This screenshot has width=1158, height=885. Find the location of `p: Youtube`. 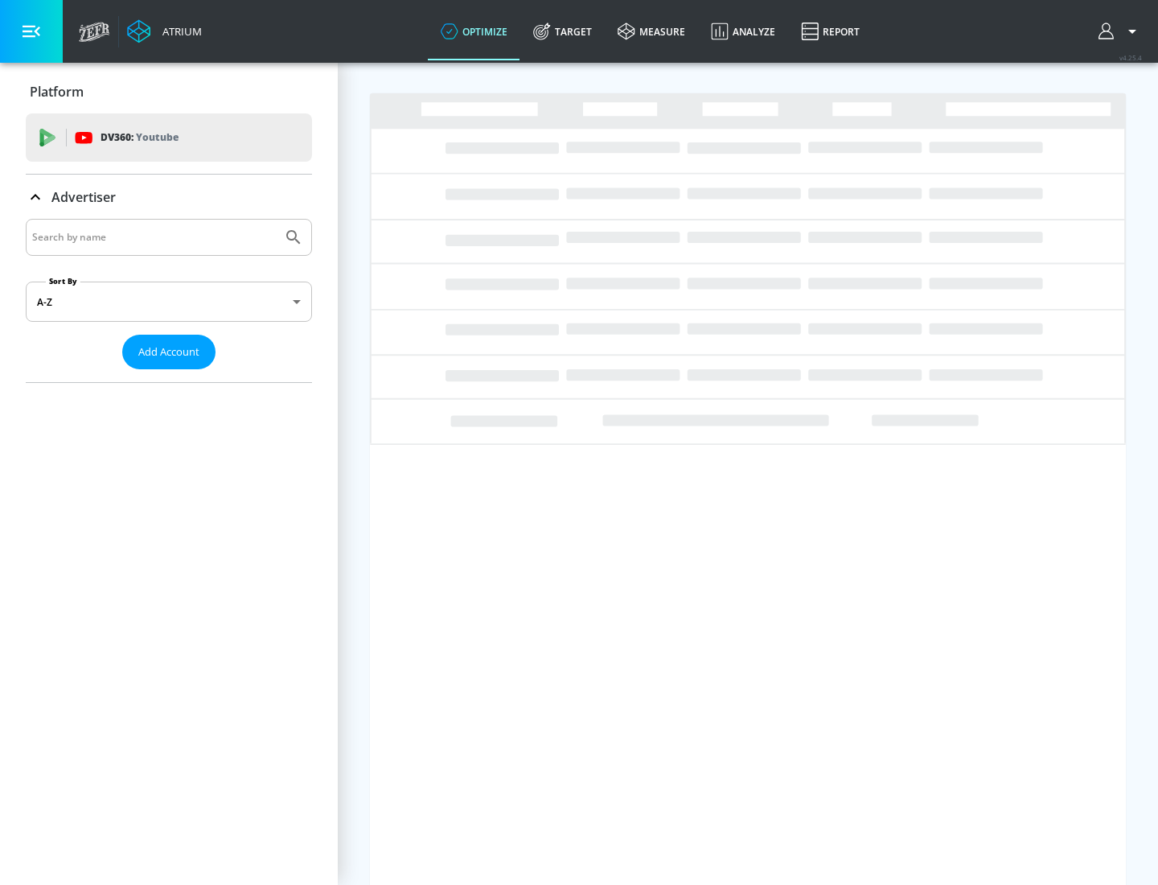

p: Youtube is located at coordinates (157, 137).